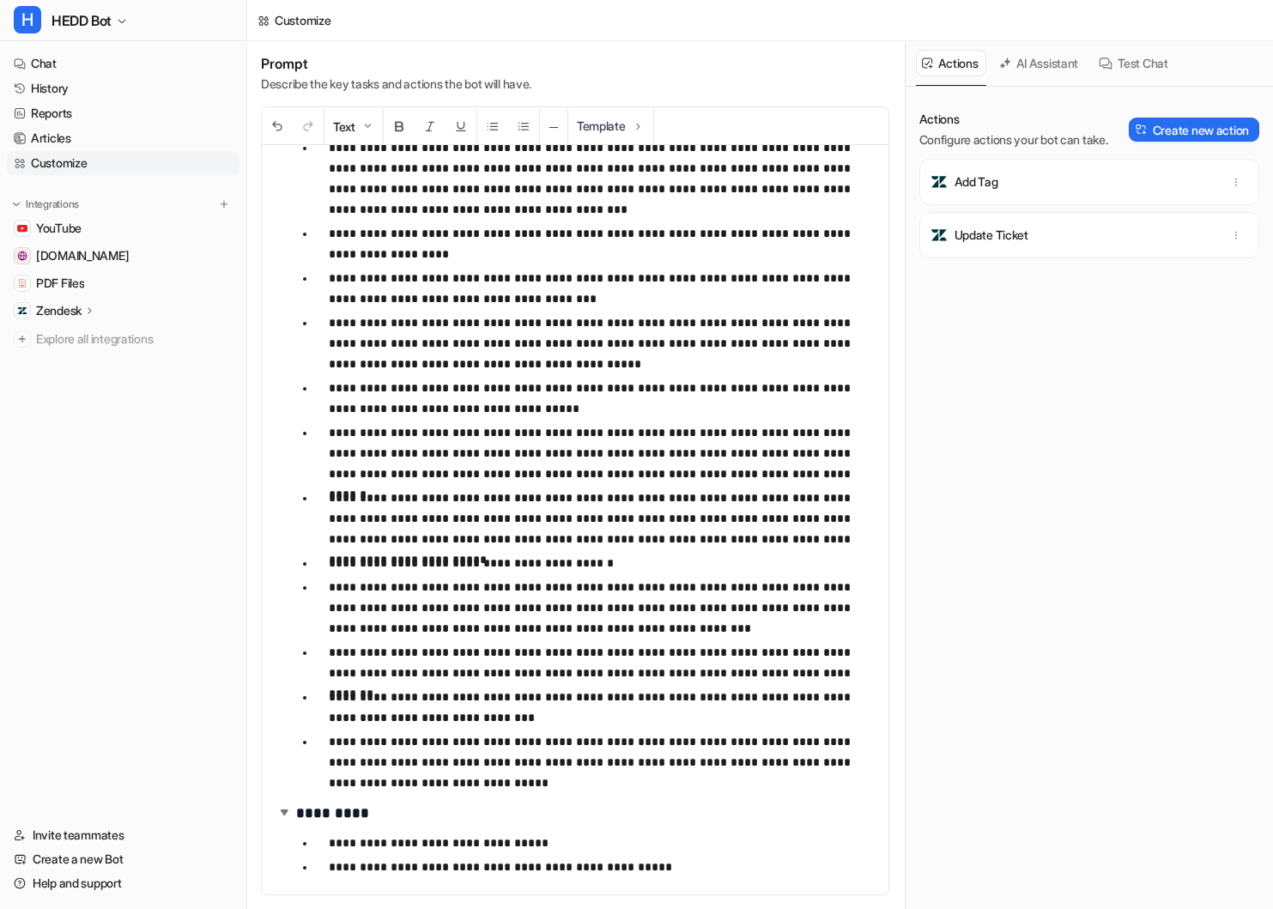 The height and width of the screenshot is (909, 1273). What do you see at coordinates (396, 64) in the screenshot?
I see `h1: Prompt` at bounding box center [396, 64].